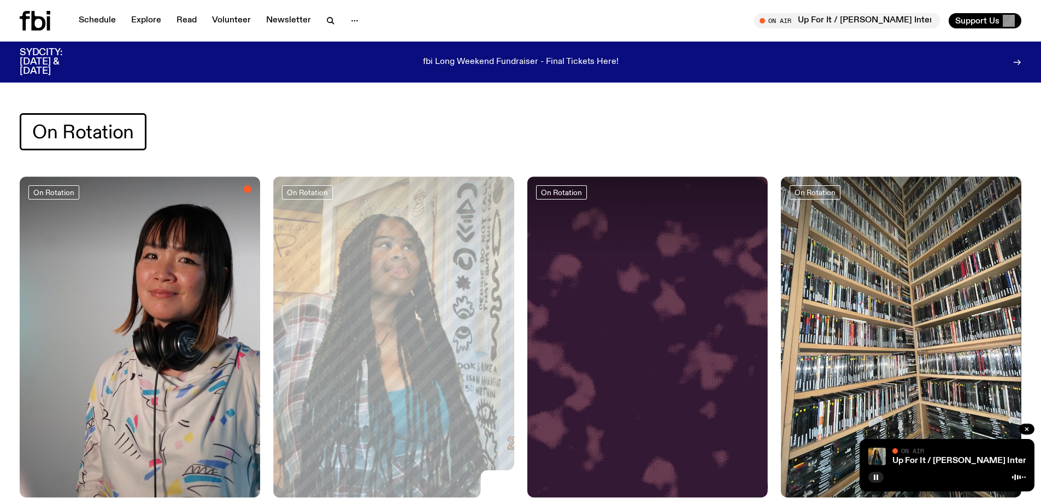 This screenshot has height=498, width=1041. Describe the element at coordinates (521, 62) in the screenshot. I see `p: fbi Long Weekend Fundraiser - Final Tickets Here!` at that location.